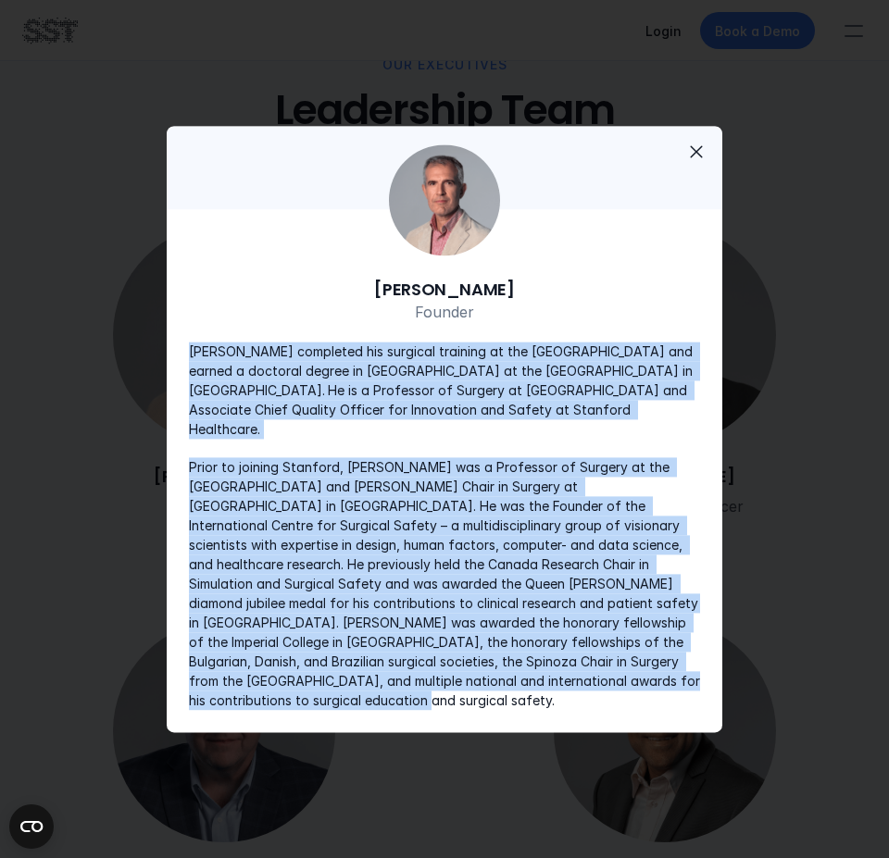 The width and height of the screenshot is (889, 858). I want to click on p: Founder, so click(444, 312).